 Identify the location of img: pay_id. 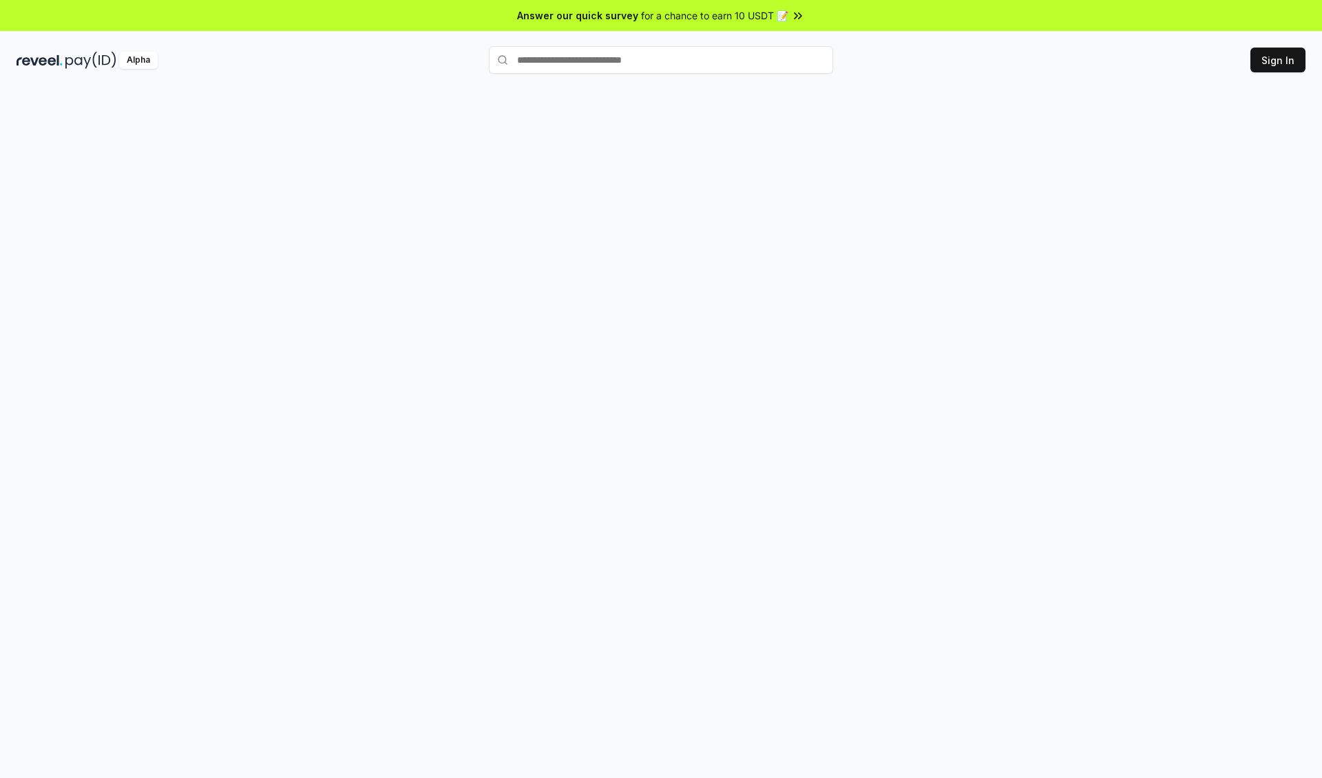
(91, 60).